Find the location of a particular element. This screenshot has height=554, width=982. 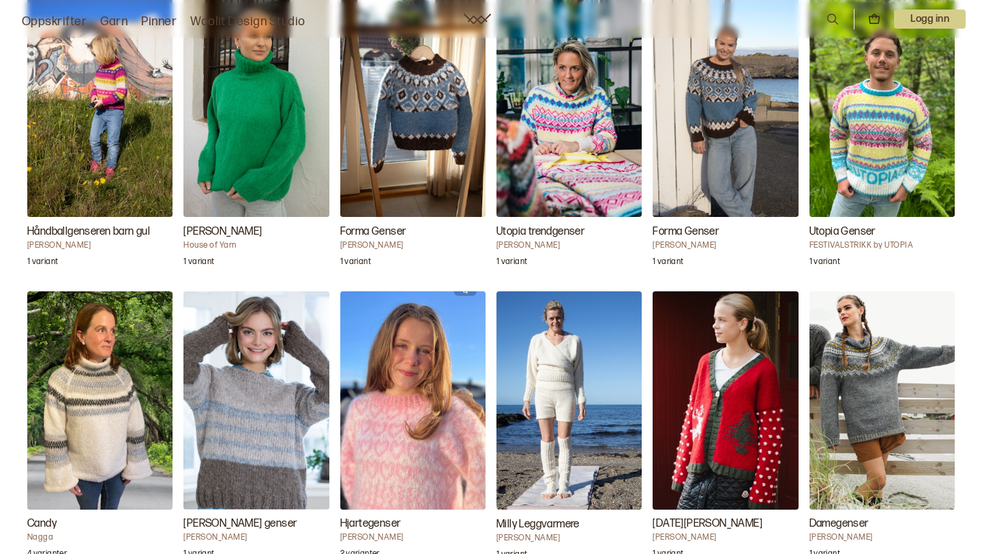

h3: Candy is located at coordinates (100, 524).